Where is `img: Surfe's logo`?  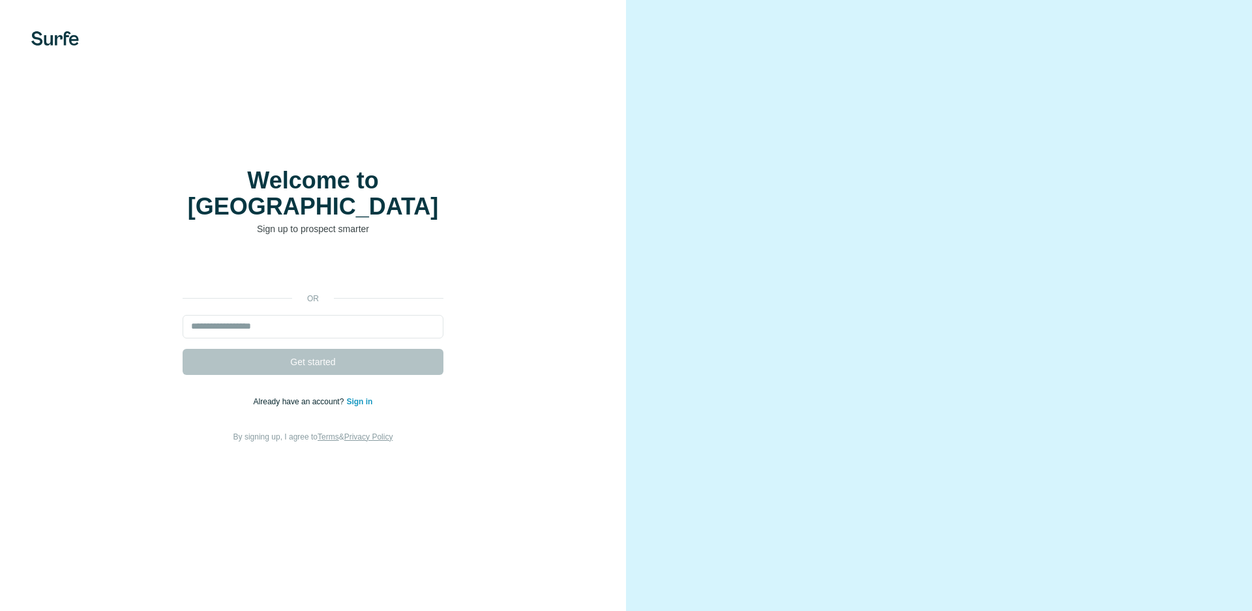
img: Surfe's logo is located at coordinates (55, 38).